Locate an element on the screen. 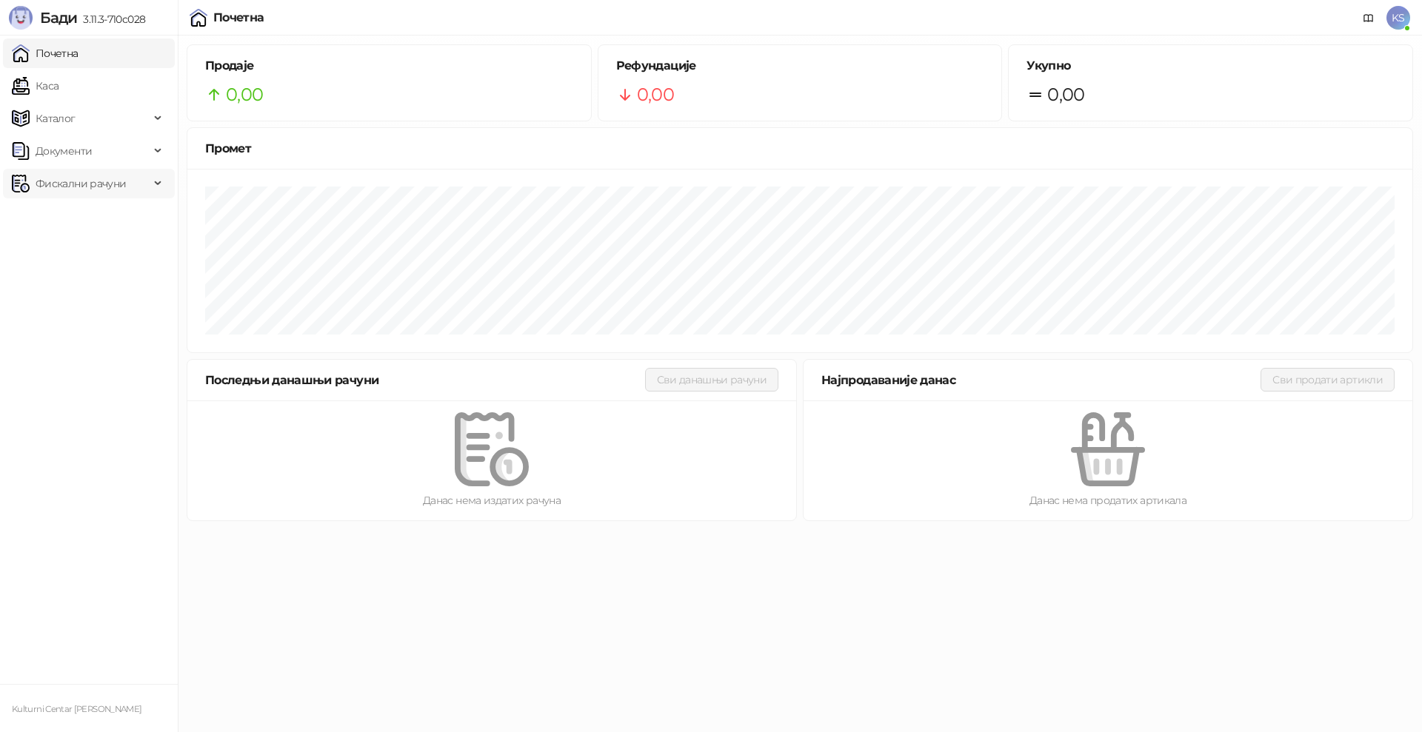 This screenshot has width=1422, height=732. button: Сви данашњи рачуни is located at coordinates (711, 380).